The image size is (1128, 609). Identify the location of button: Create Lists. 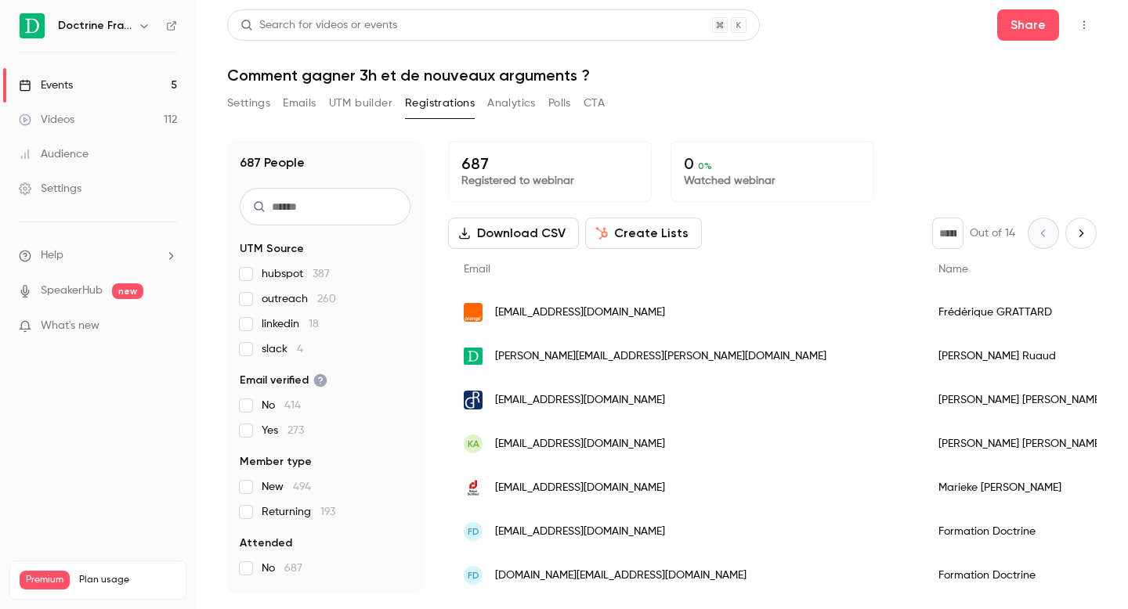
(643, 233).